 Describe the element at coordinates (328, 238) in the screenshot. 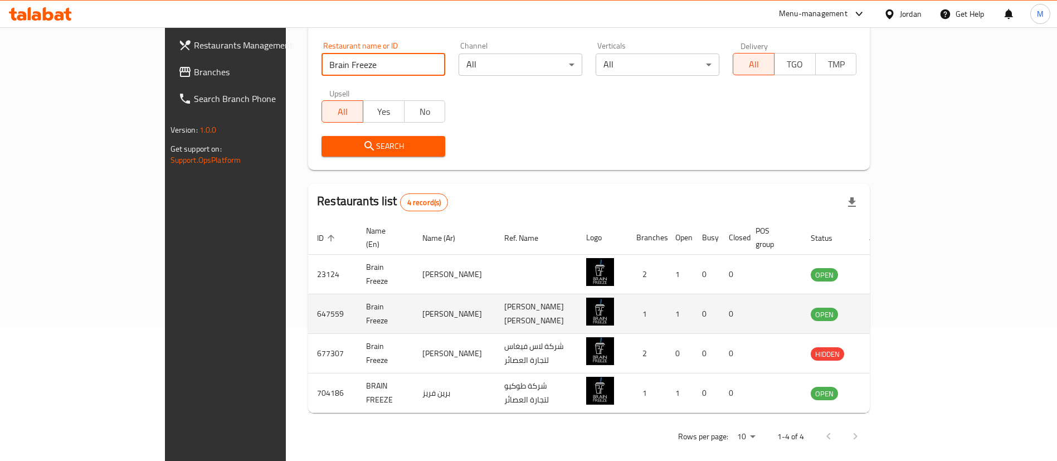

I see `span: ID` at that location.